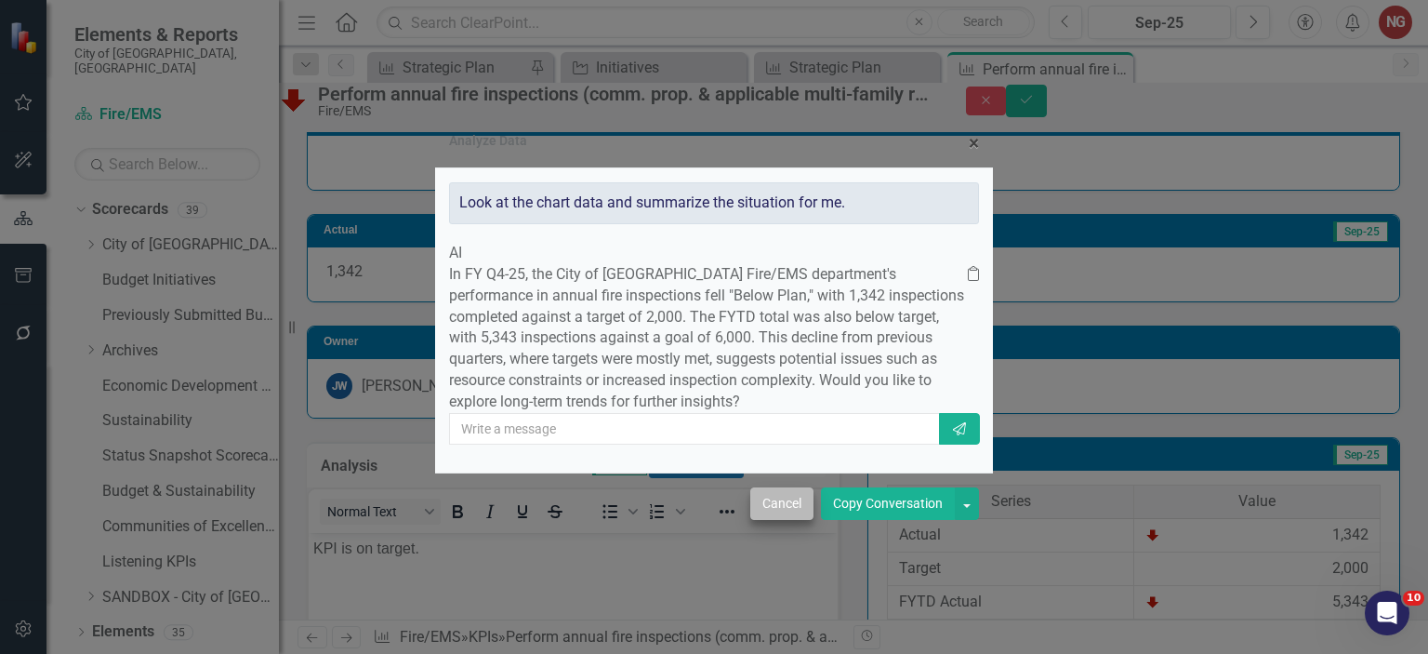 This screenshot has height=654, width=1428. Describe the element at coordinates (714, 253) in the screenshot. I see `div: AI` at that location.